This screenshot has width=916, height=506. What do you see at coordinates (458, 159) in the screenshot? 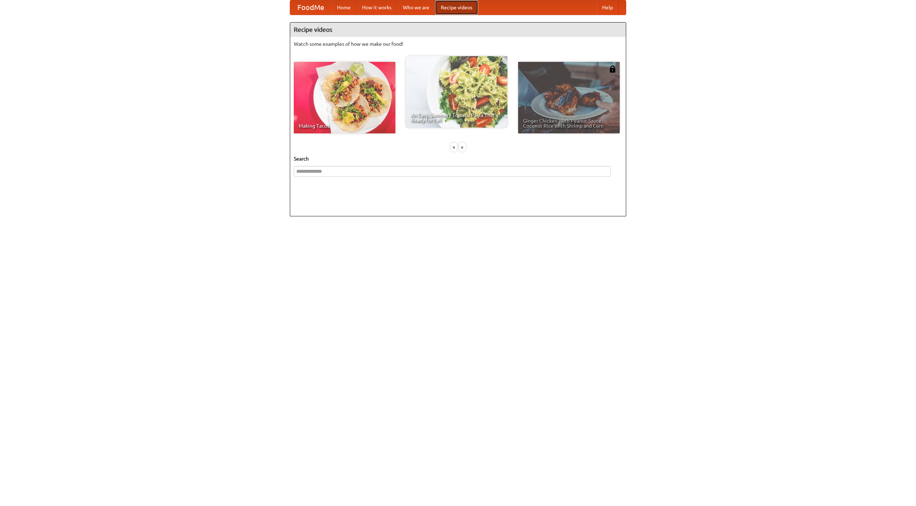
I see `h5: Search` at bounding box center [458, 159].